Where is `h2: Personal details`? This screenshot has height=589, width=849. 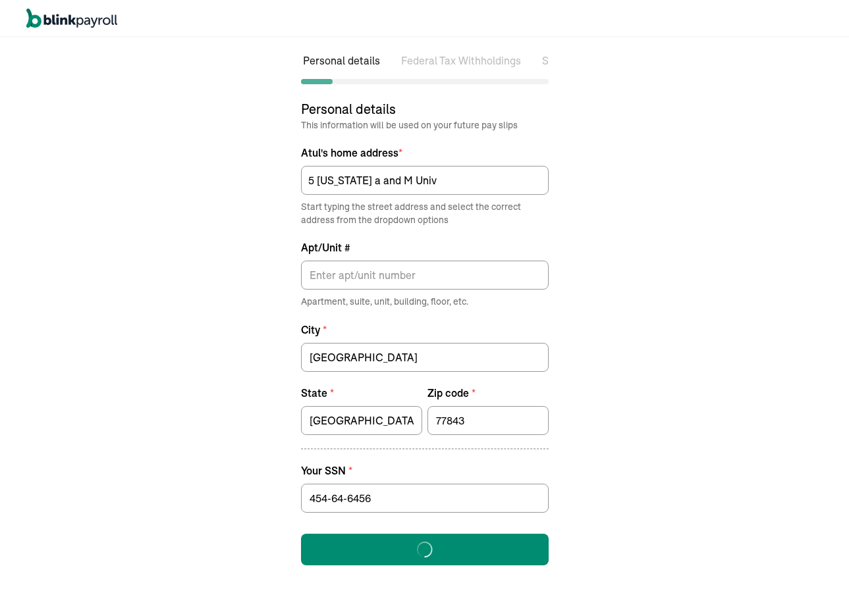 h2: Personal details is located at coordinates (425, 109).